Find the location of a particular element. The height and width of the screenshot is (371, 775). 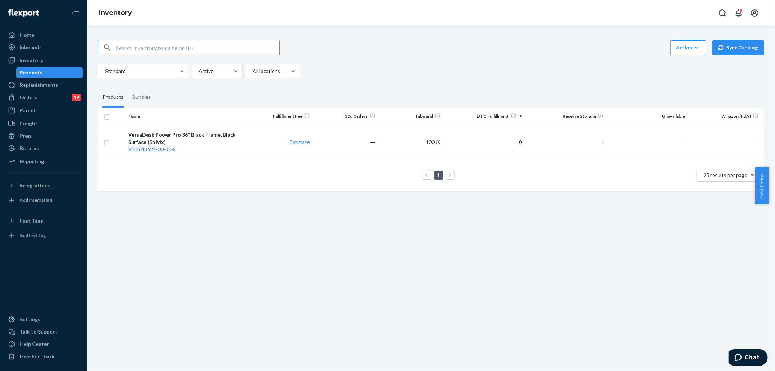

div: Prep is located at coordinates (25, 136).